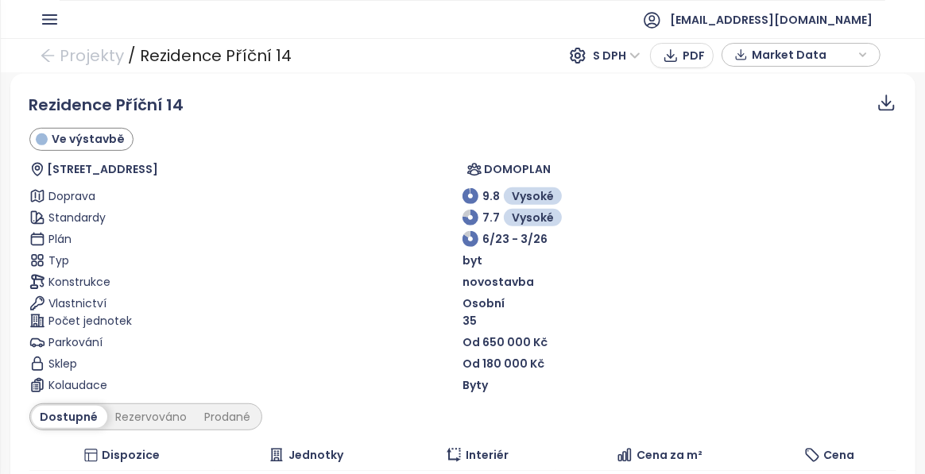  What do you see at coordinates (504, 342) in the screenshot?
I see `span: Od 650 000 Kč` at bounding box center [504, 342].